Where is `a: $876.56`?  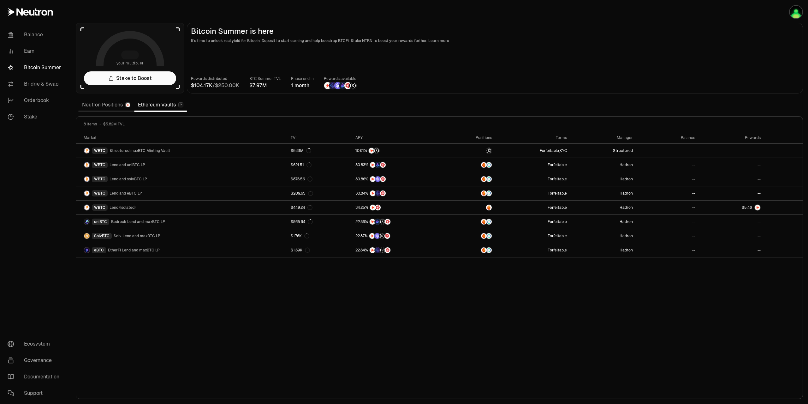
a: $876.56 is located at coordinates (319, 179).